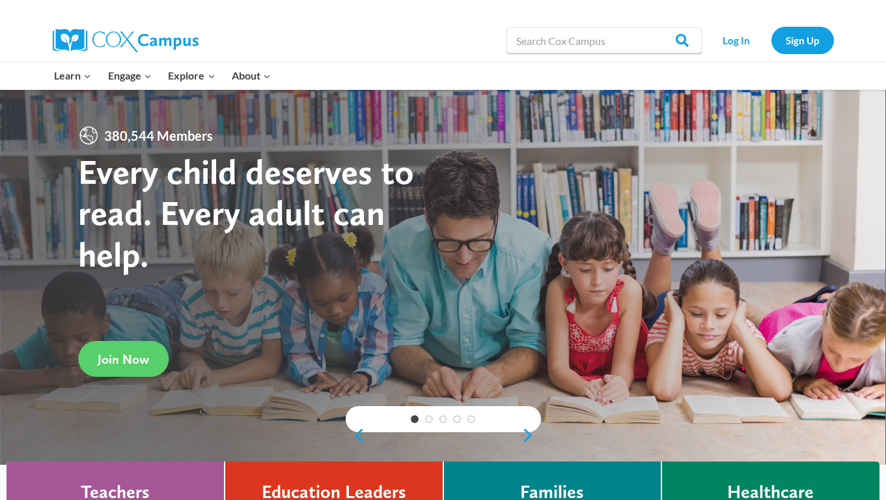 This screenshot has width=886, height=500. I want to click on img: Cox Campus, so click(126, 40).